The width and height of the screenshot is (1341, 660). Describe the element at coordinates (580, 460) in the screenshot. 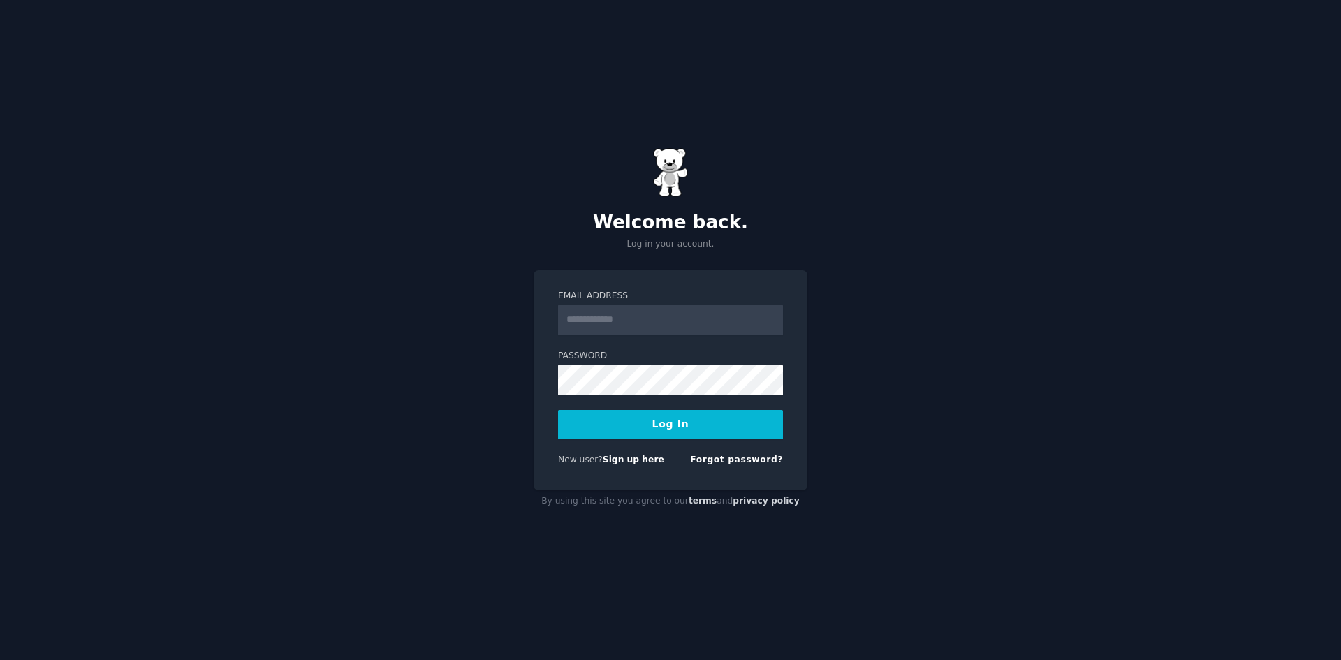

I see `span: New user?` at that location.